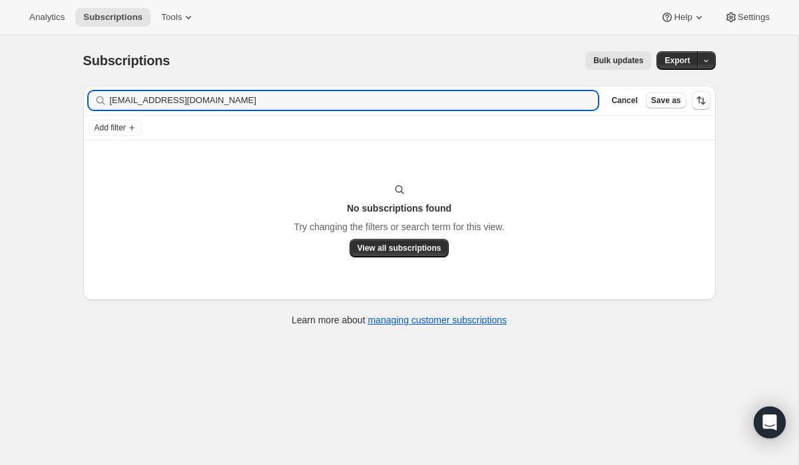 The width and height of the screenshot is (799, 465). Describe the element at coordinates (769, 423) in the screenshot. I see `div: Open Intercom Messenger` at that location.